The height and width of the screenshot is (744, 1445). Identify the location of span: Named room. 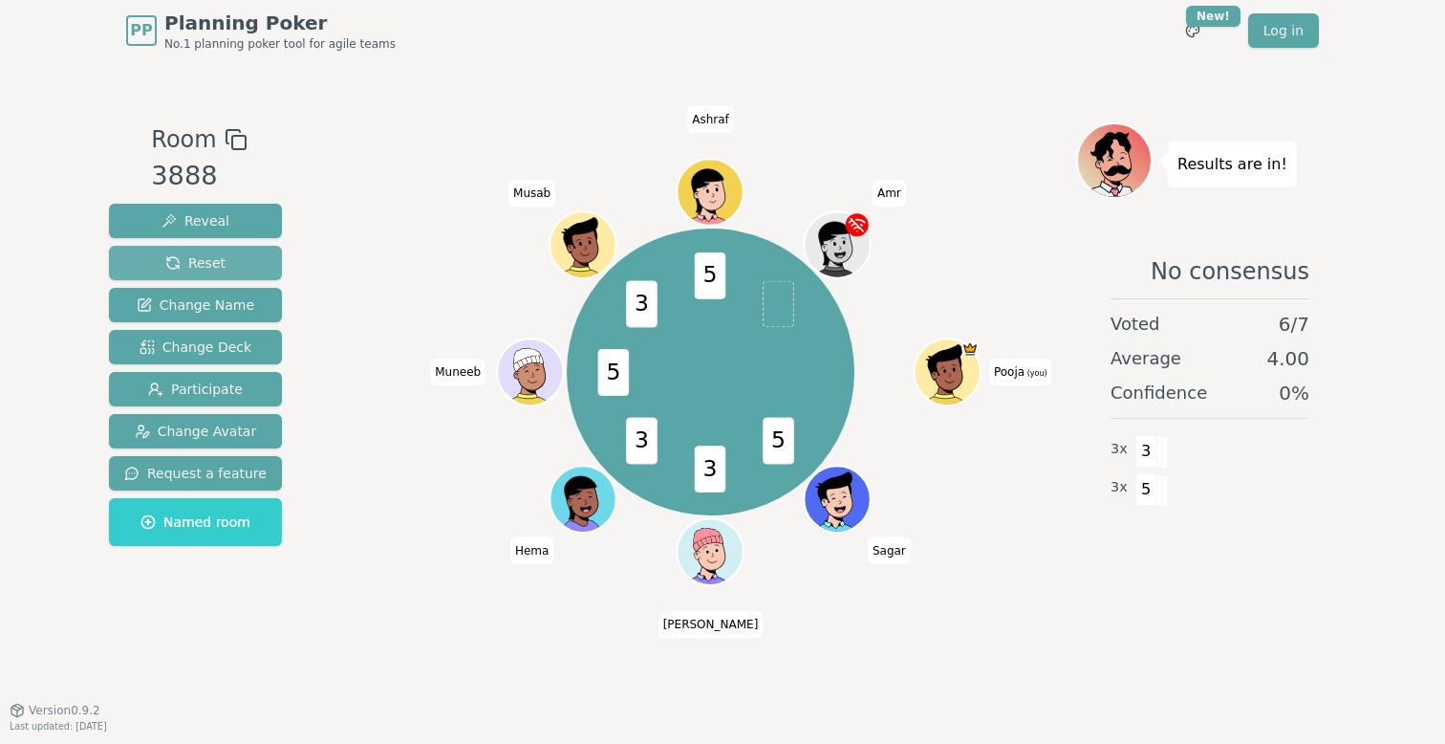
(195, 522).